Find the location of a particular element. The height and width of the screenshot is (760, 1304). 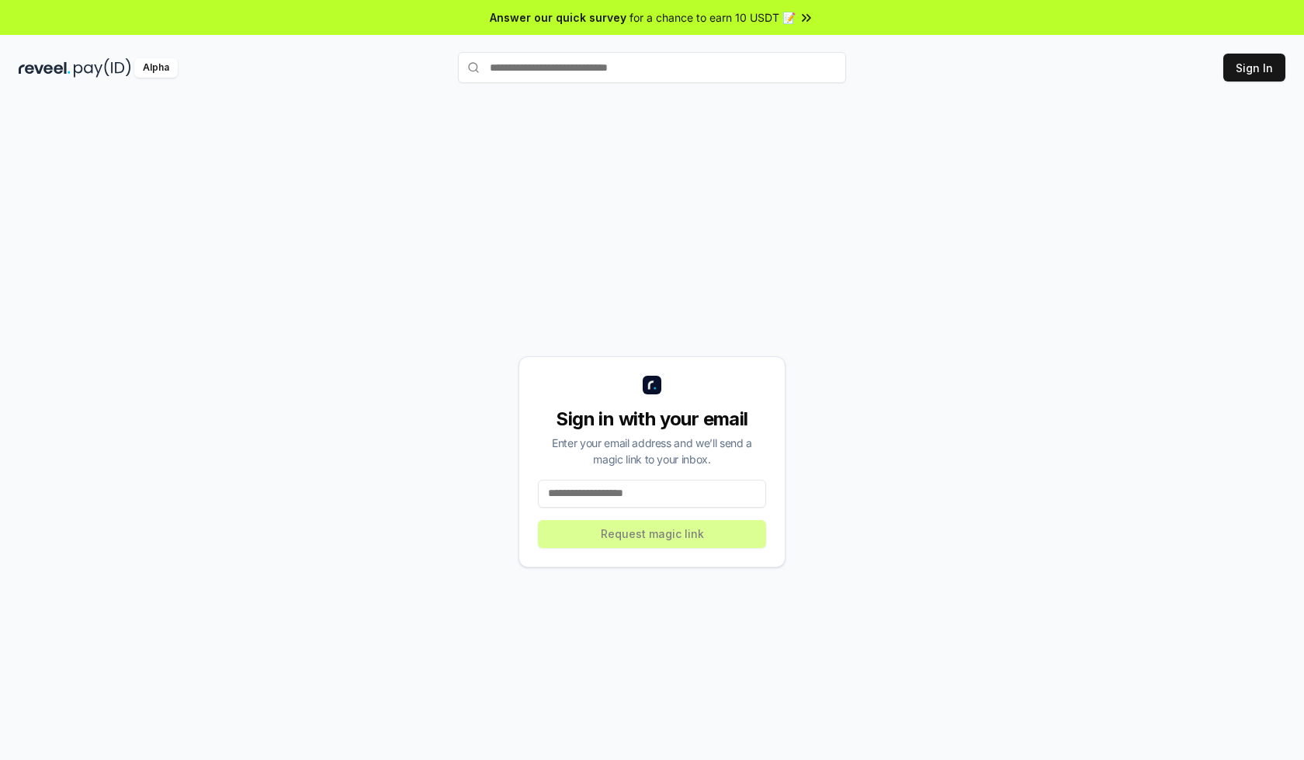

div: Sign in with your email is located at coordinates (652, 419).